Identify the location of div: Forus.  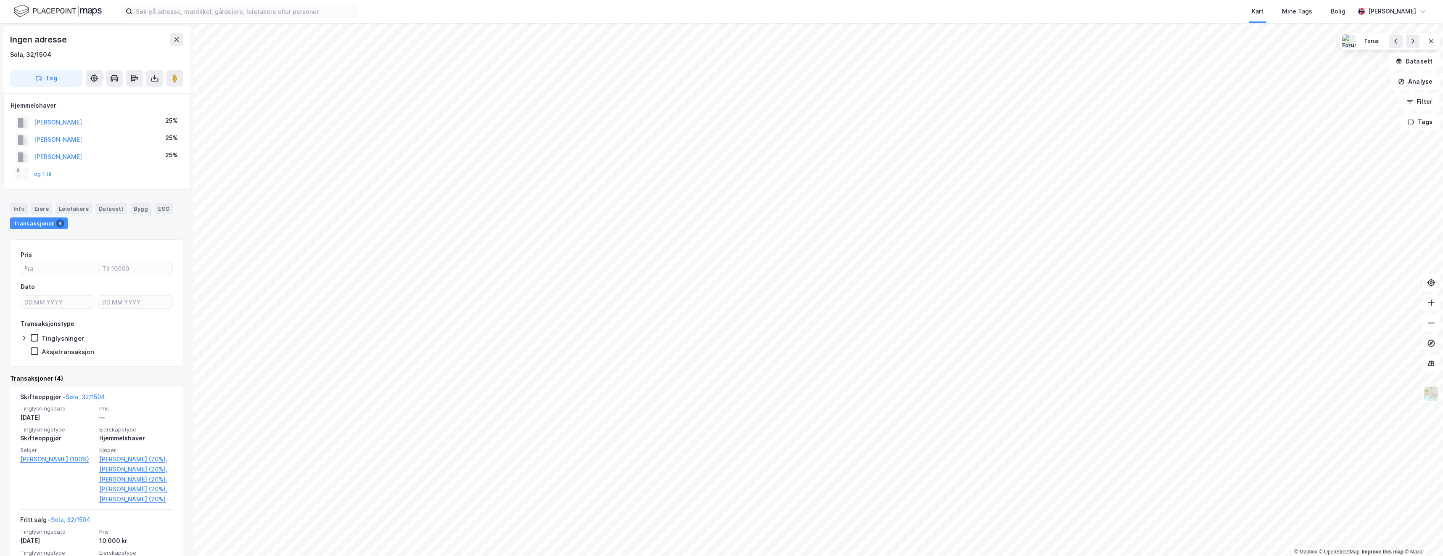
(1372, 41).